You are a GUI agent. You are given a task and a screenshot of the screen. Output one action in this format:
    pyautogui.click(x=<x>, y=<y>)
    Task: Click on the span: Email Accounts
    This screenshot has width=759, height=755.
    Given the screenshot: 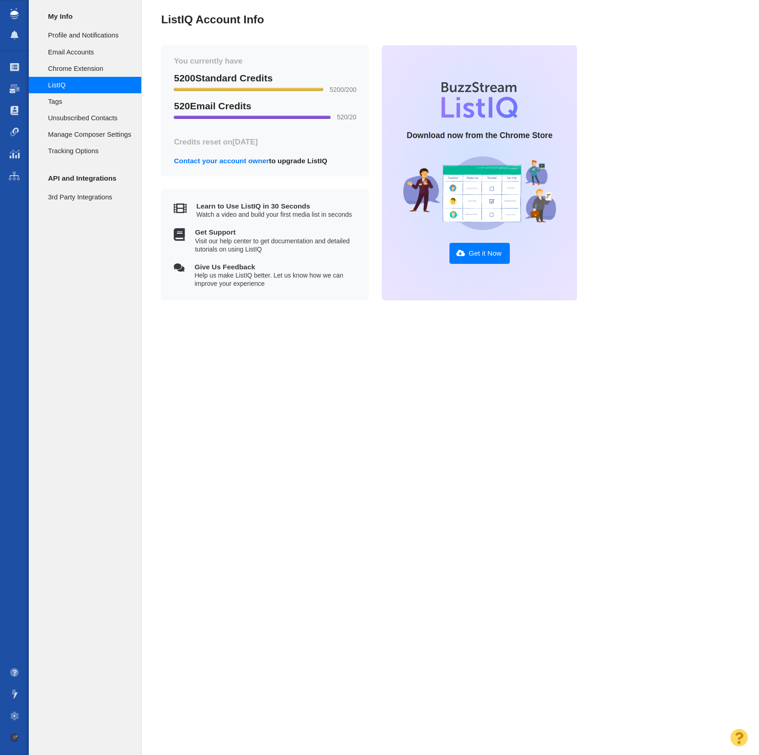 What is the action you would take?
    pyautogui.click(x=90, y=52)
    